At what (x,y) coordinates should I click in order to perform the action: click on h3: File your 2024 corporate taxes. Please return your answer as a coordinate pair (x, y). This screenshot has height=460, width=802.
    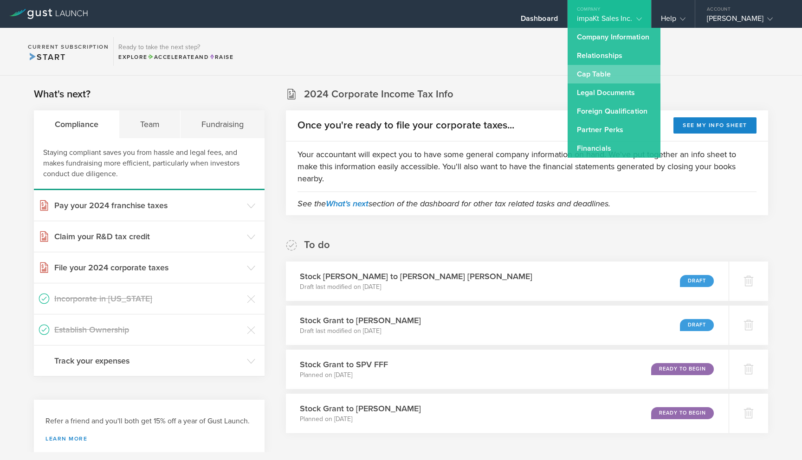
    Looking at the image, I should click on (148, 268).